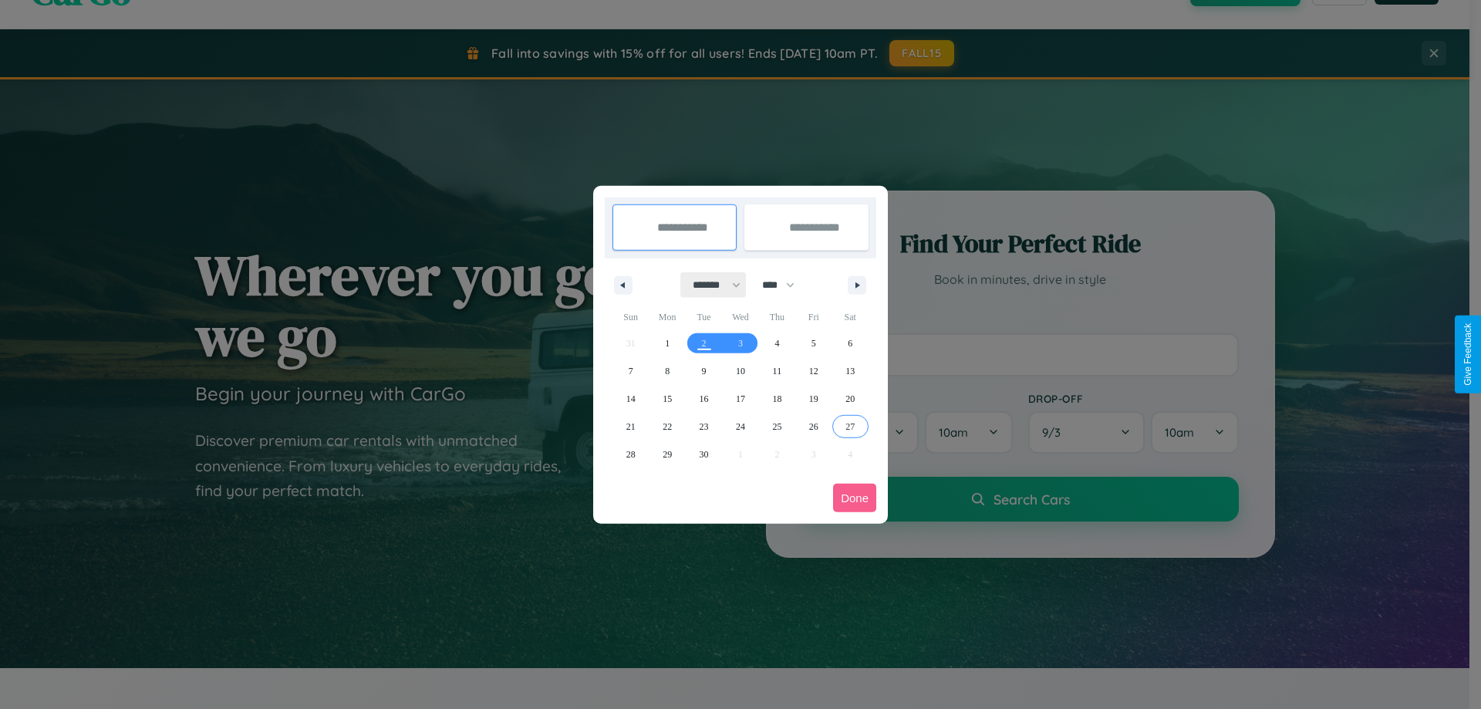 Image resolution: width=1481 pixels, height=709 pixels. I want to click on span: 24, so click(740, 426).